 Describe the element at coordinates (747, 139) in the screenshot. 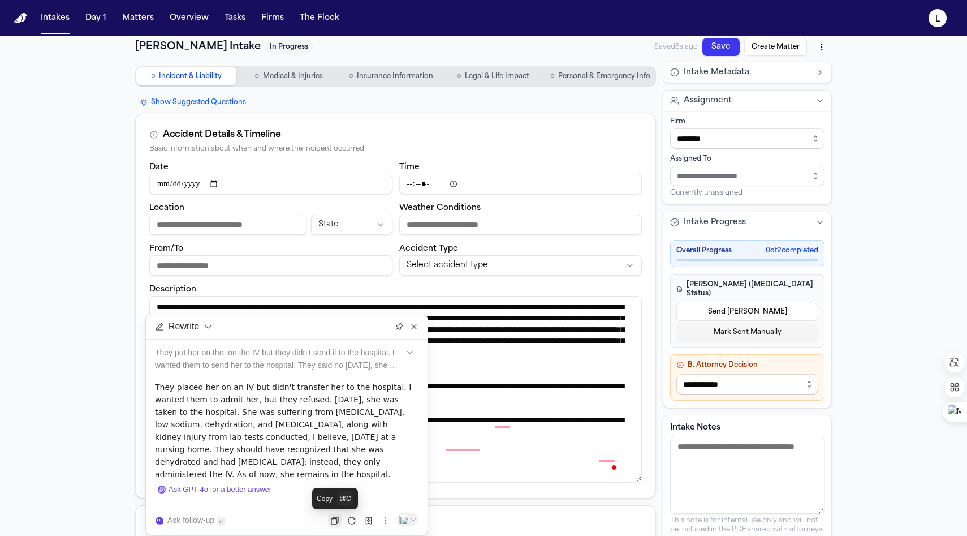

I see `input: Select firm` at that location.